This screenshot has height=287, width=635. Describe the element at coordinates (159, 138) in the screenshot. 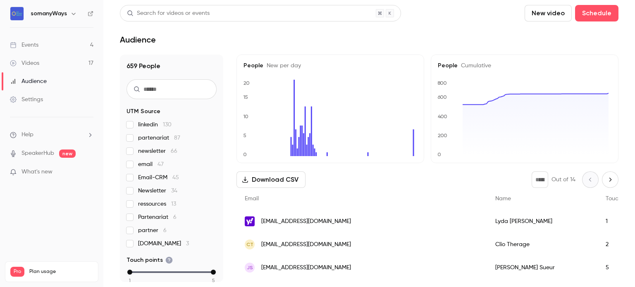

I see `span: partenariat` at that location.